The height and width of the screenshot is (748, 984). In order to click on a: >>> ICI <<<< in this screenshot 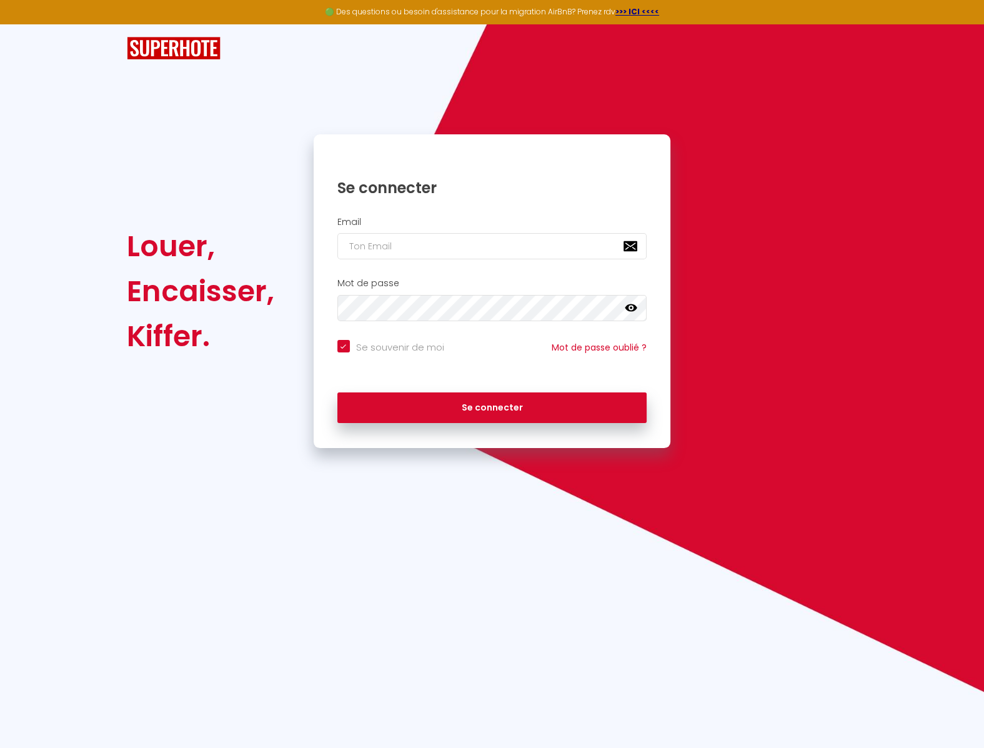, I will do `click(637, 11)`.